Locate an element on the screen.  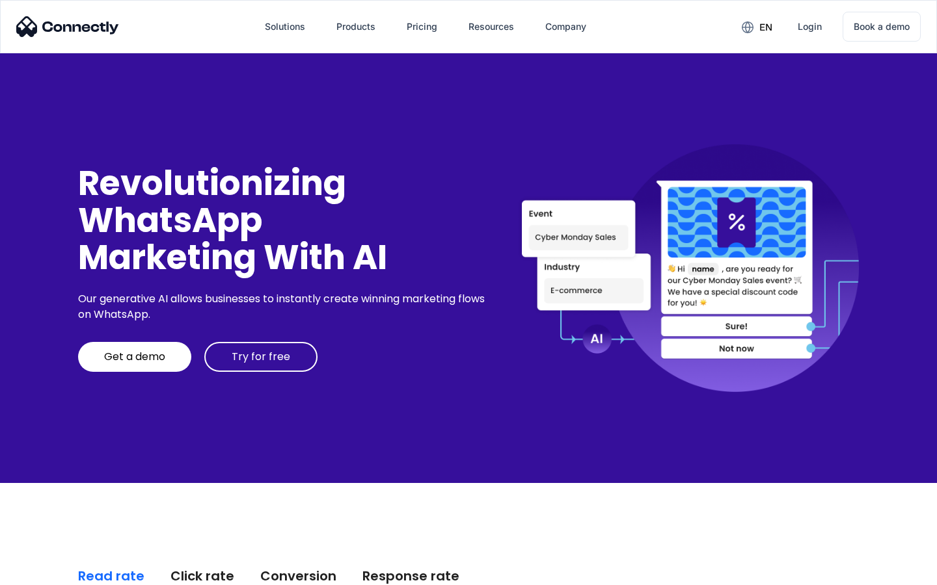
a: Pricing is located at coordinates (421, 27).